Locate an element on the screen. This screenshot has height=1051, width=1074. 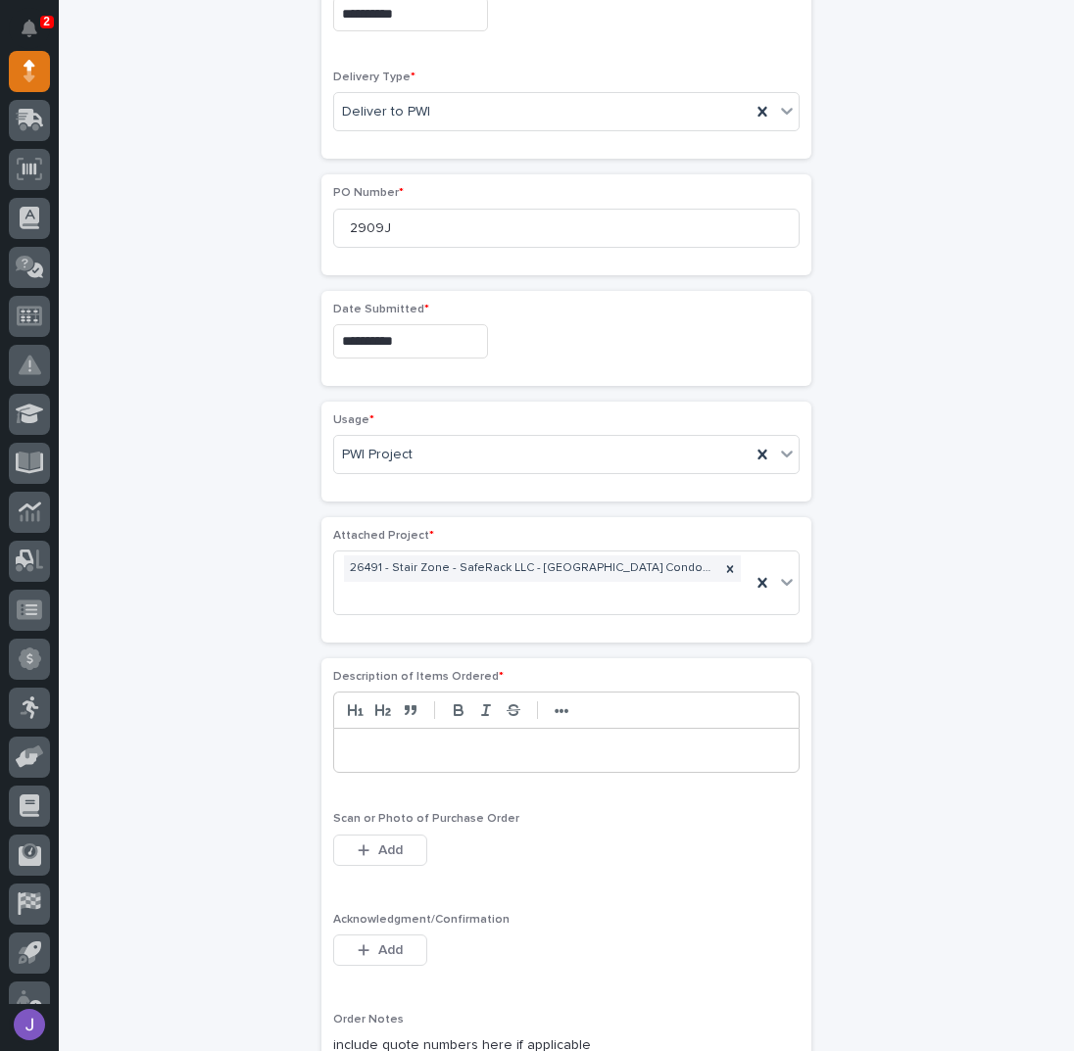
span: Delivery Type is located at coordinates (374, 77).